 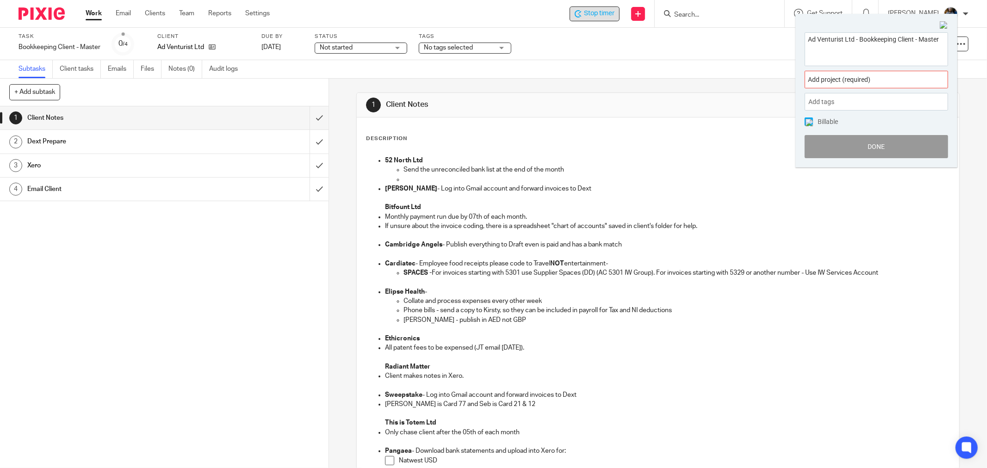 I want to click on a: Audit logs, so click(x=227, y=69).